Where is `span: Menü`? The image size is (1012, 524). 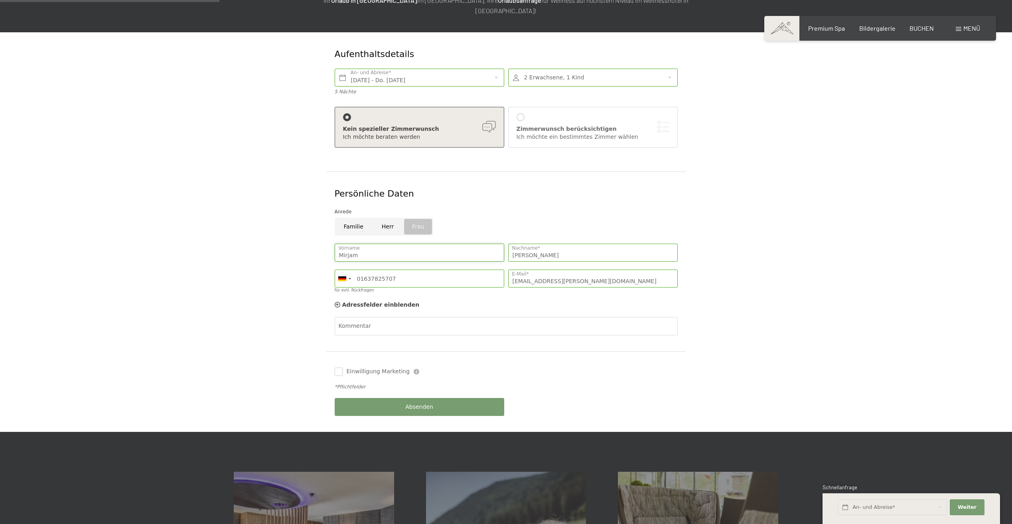
span: Menü is located at coordinates (972, 28).